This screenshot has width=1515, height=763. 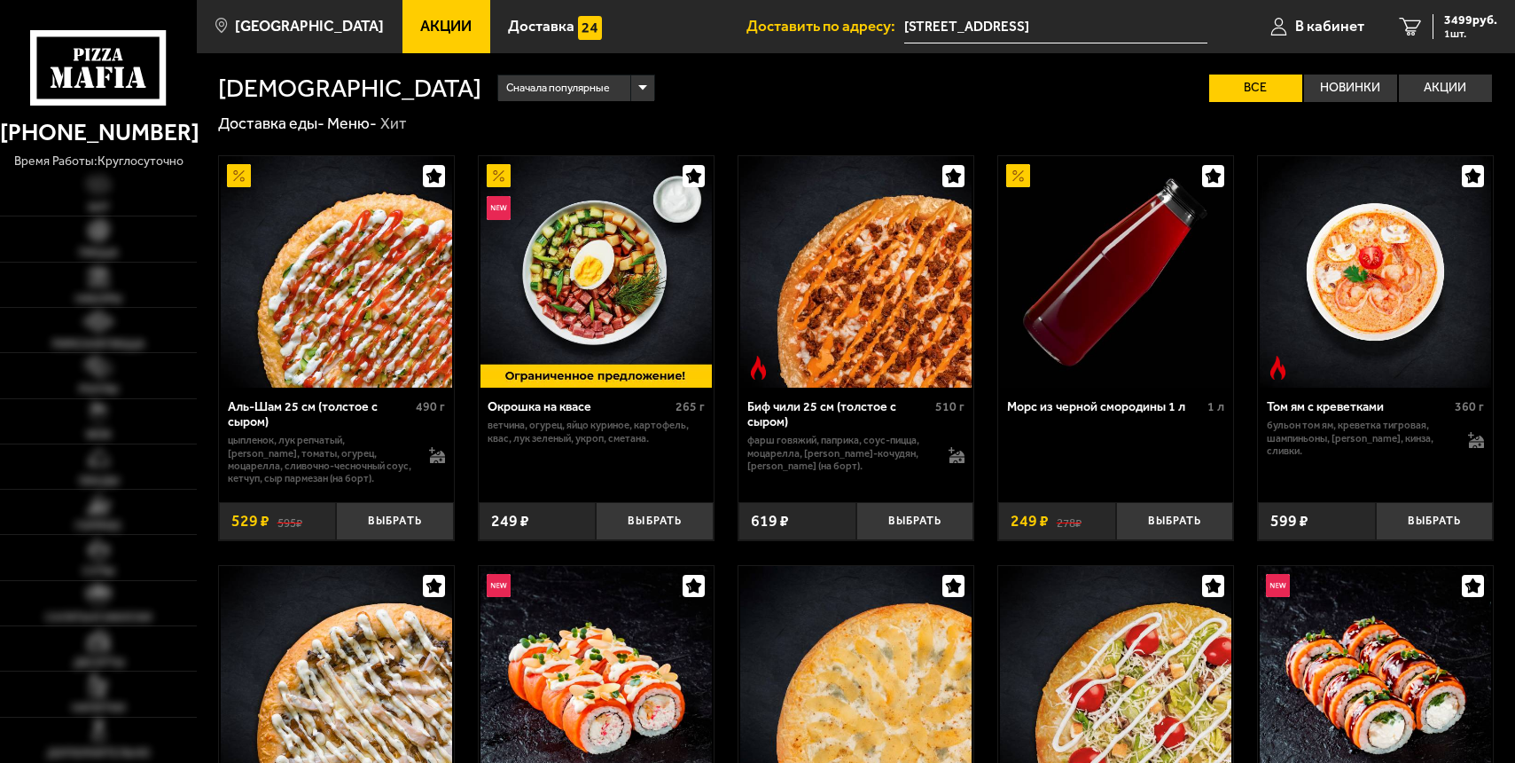 I want to click on span: Дополнительно, so click(x=98, y=753).